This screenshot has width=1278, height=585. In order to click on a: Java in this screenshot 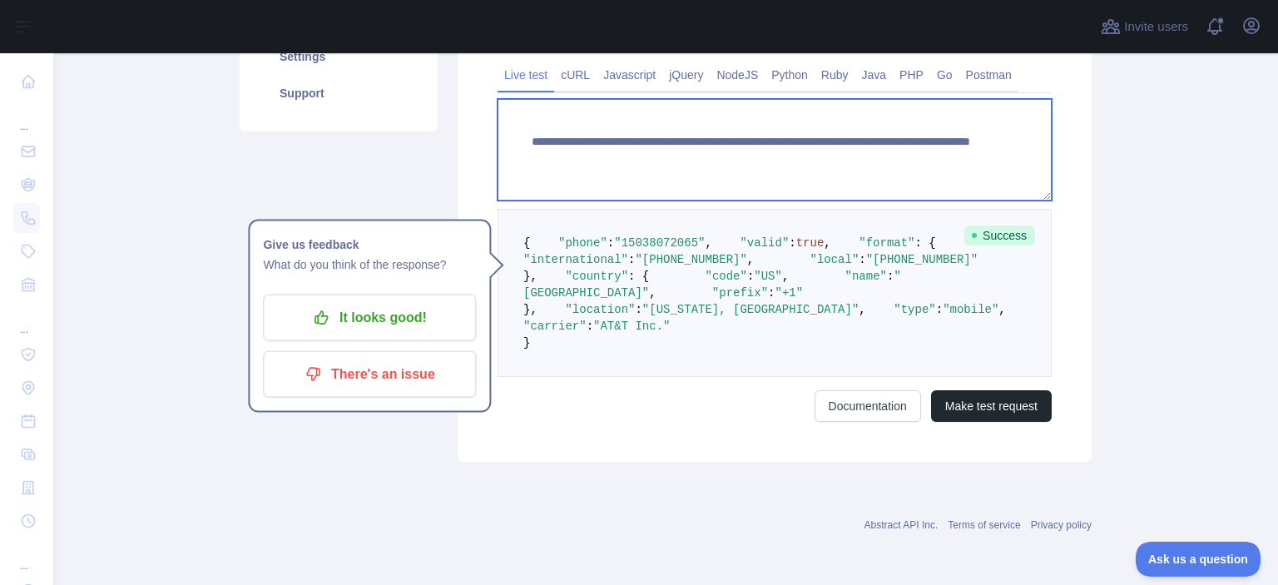, I will do `click(875, 75)`.